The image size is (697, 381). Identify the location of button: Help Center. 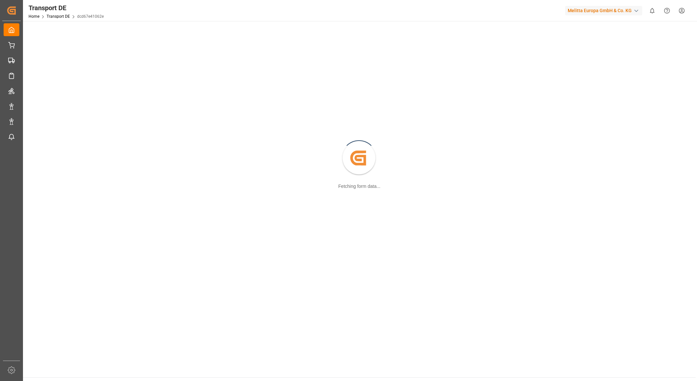
(667, 11).